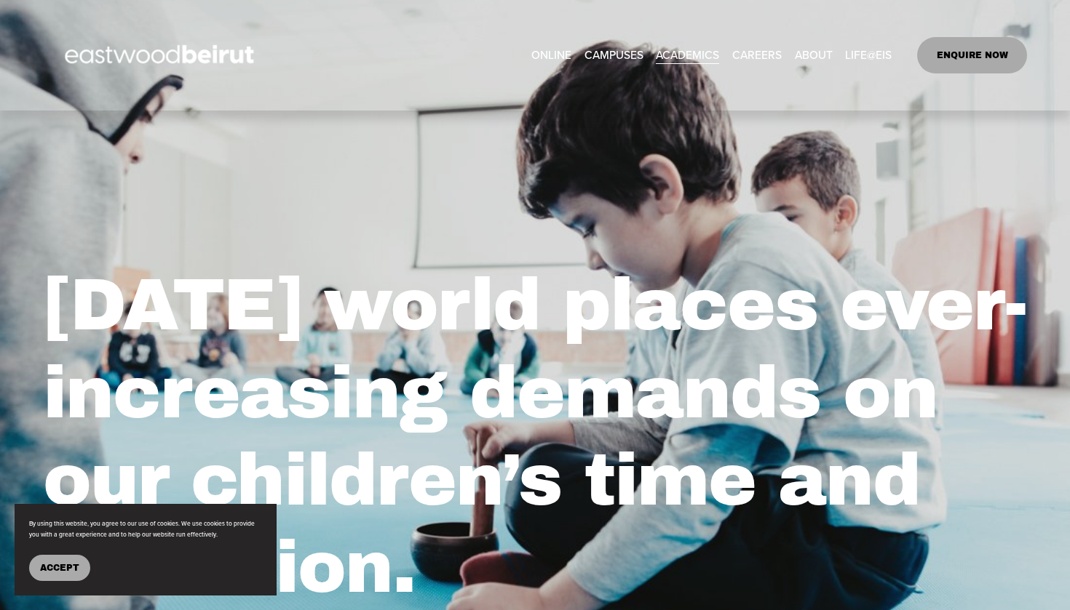 The width and height of the screenshot is (1070, 610). What do you see at coordinates (613, 55) in the screenshot?
I see `span: CAMPUSES` at bounding box center [613, 55].